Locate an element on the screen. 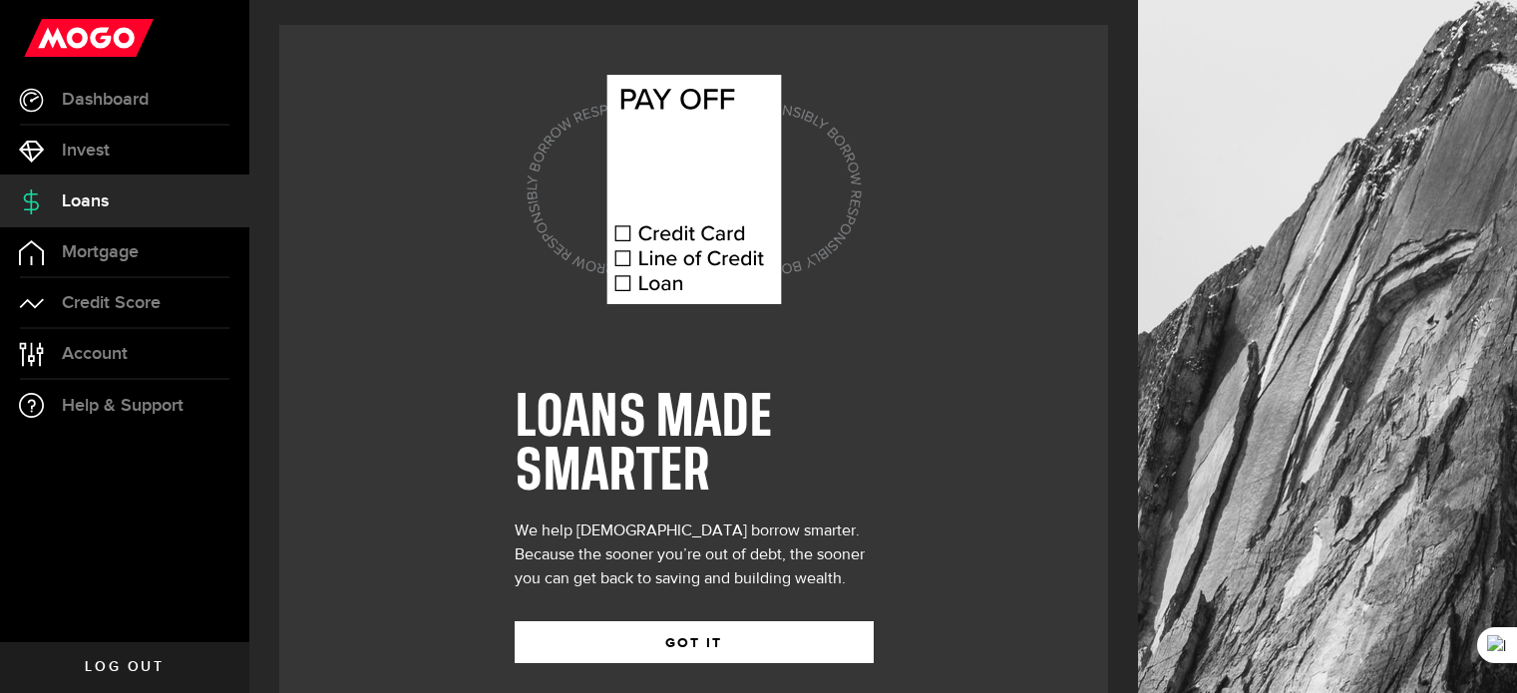 Image resolution: width=1517 pixels, height=693 pixels. span: Account is located at coordinates (95, 354).